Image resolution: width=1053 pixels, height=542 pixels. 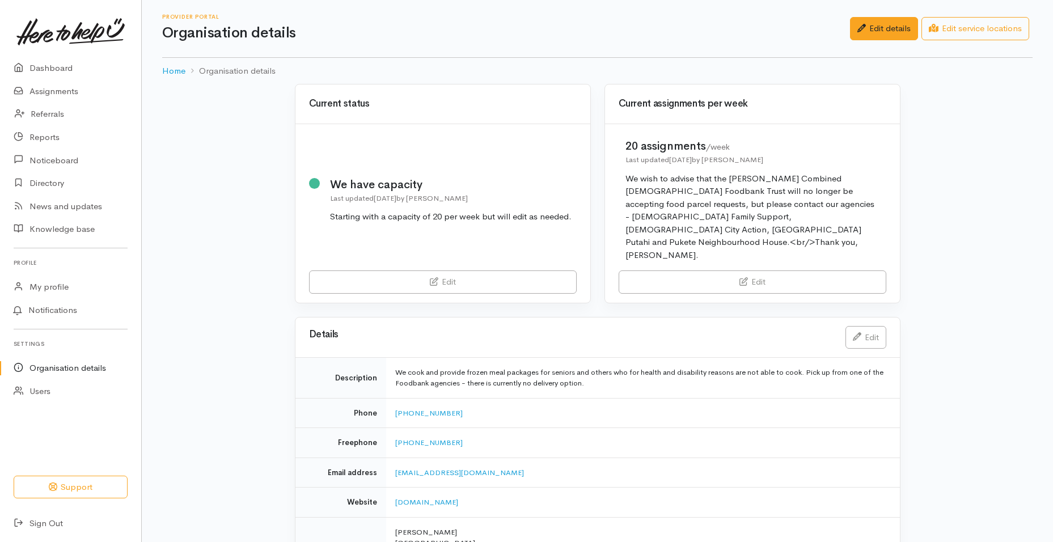 What do you see at coordinates (597, 71) in the screenshot?
I see `nav: breadcrumb` at bounding box center [597, 71].